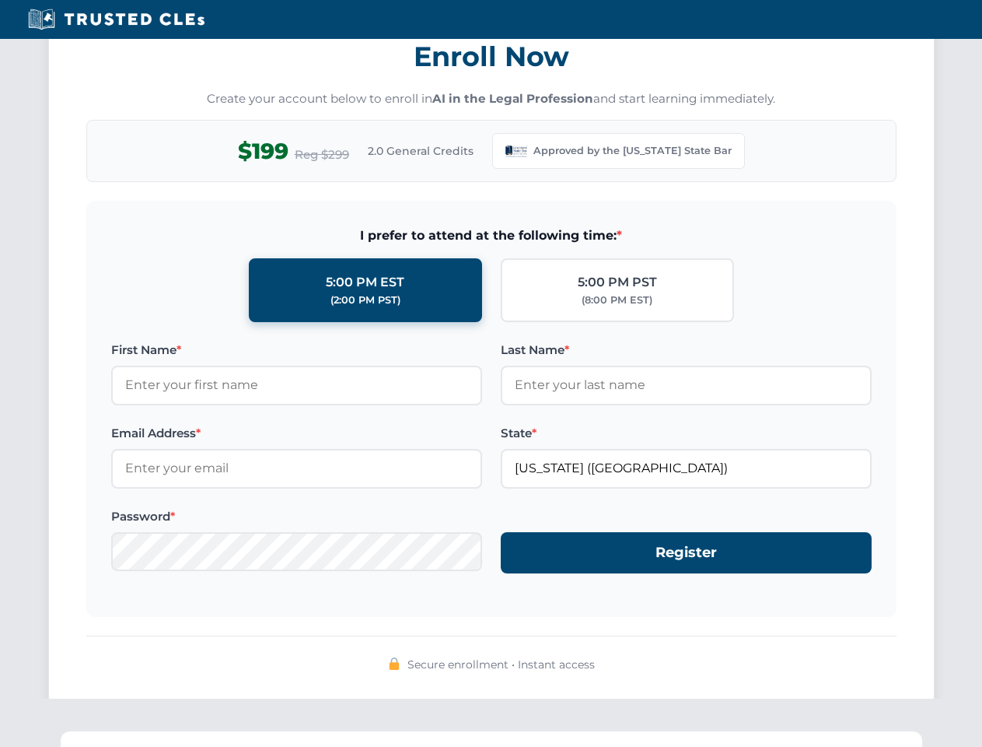 The image size is (982, 747). I want to click on strong: AI in the Legal Profession, so click(513, 98).